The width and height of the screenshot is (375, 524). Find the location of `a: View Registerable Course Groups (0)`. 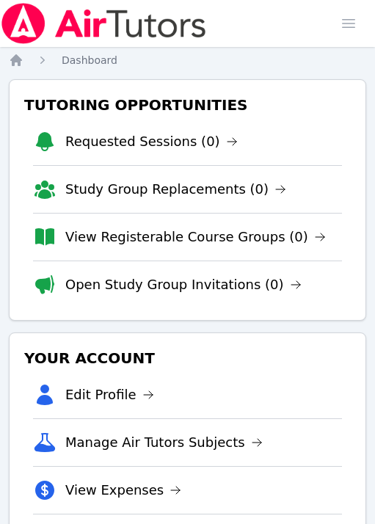

a: View Registerable Course Groups (0) is located at coordinates (195, 237).